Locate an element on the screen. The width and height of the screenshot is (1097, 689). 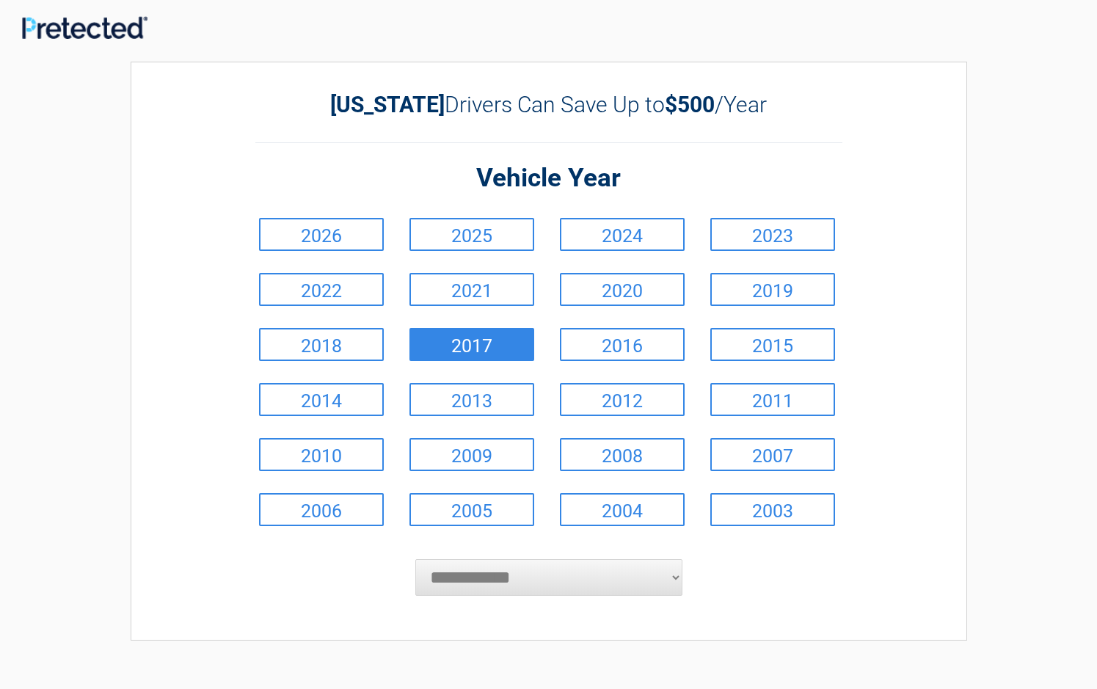
a: 2017 is located at coordinates (472, 344).